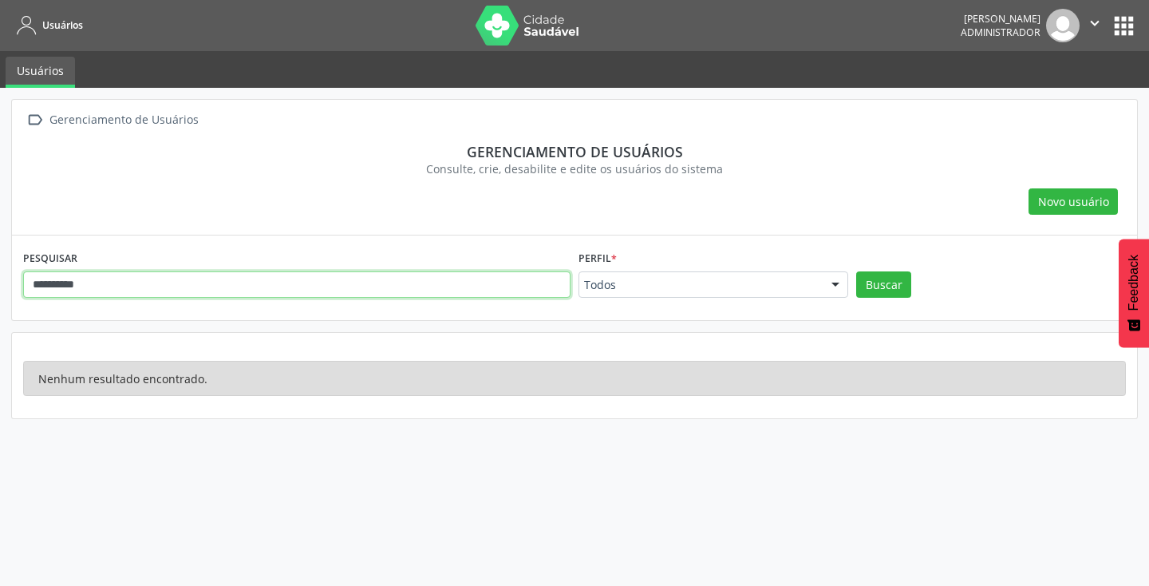  What do you see at coordinates (574, 152) in the screenshot?
I see `div: Gerenciamento de usuários` at bounding box center [574, 152].